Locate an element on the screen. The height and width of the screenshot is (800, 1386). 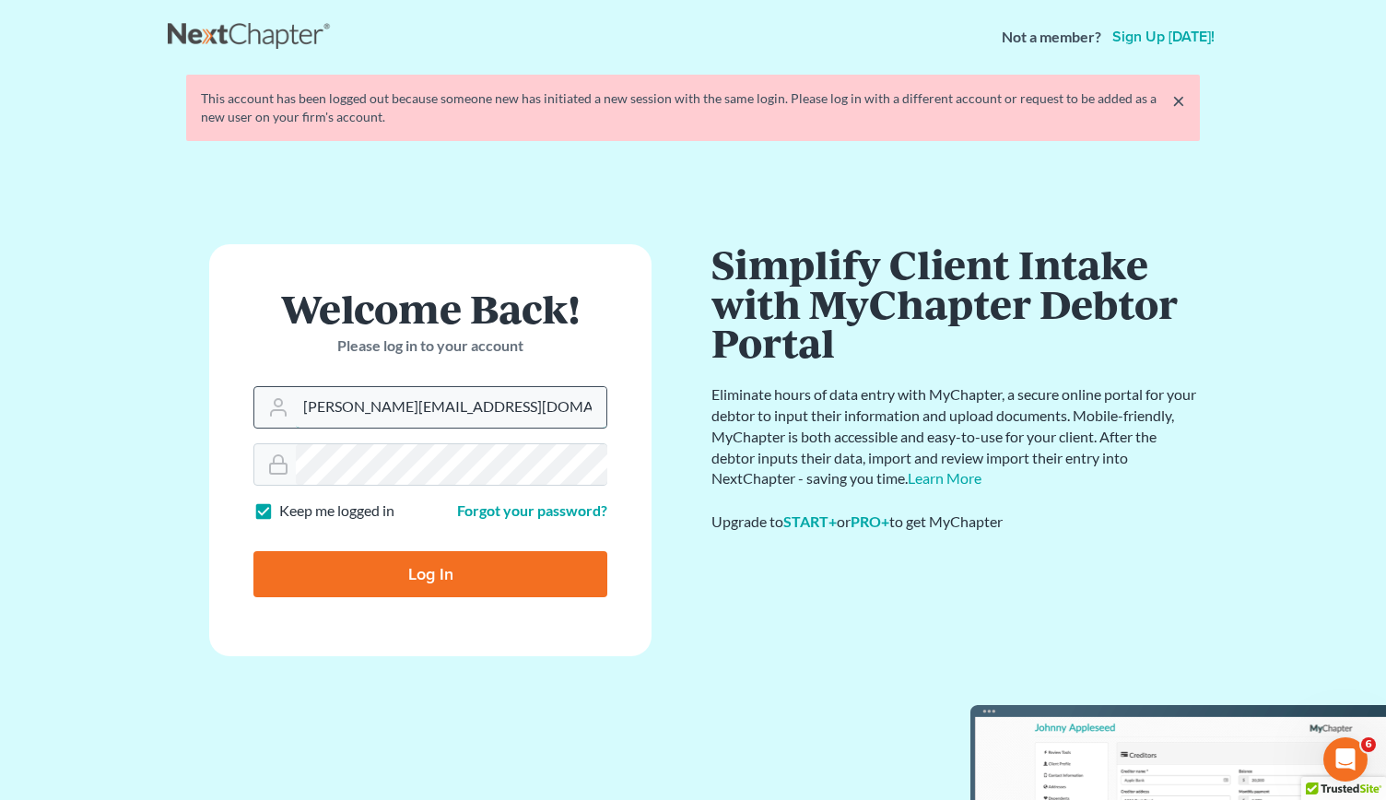
a: Learn More is located at coordinates (945, 477).